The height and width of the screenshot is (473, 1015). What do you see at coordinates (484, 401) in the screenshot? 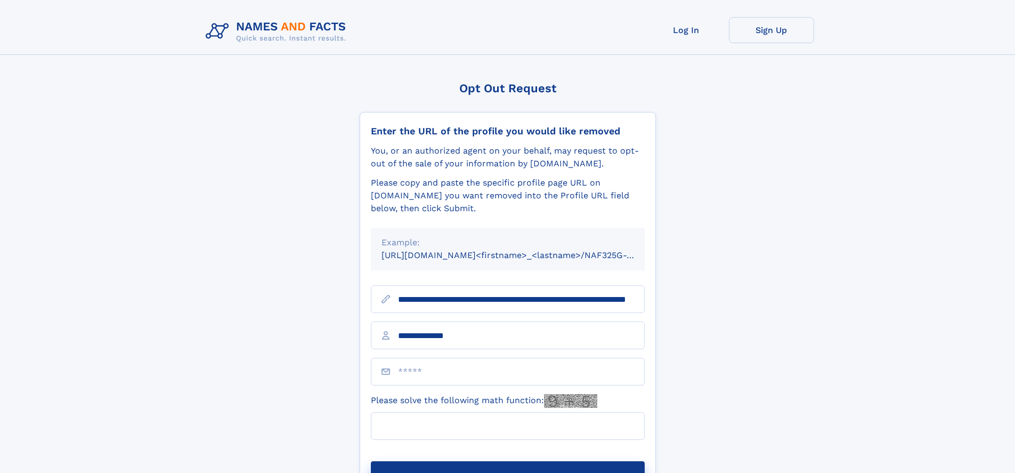
I see `label: Please solve the following math function:` at bounding box center [484, 401].